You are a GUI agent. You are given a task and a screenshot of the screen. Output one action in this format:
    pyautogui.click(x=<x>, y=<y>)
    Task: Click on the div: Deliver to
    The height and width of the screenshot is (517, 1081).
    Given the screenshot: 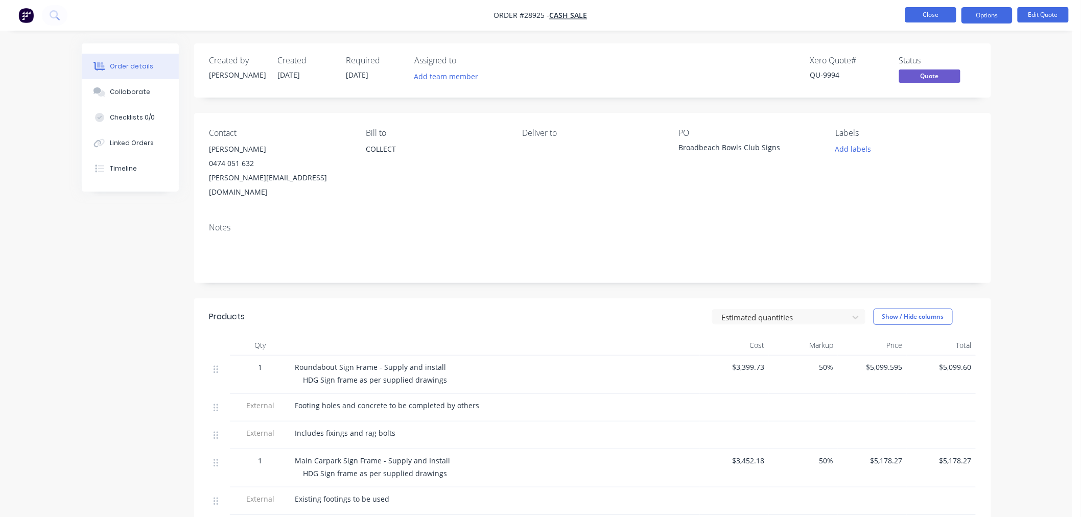 What is the action you would take?
    pyautogui.click(x=592, y=133)
    